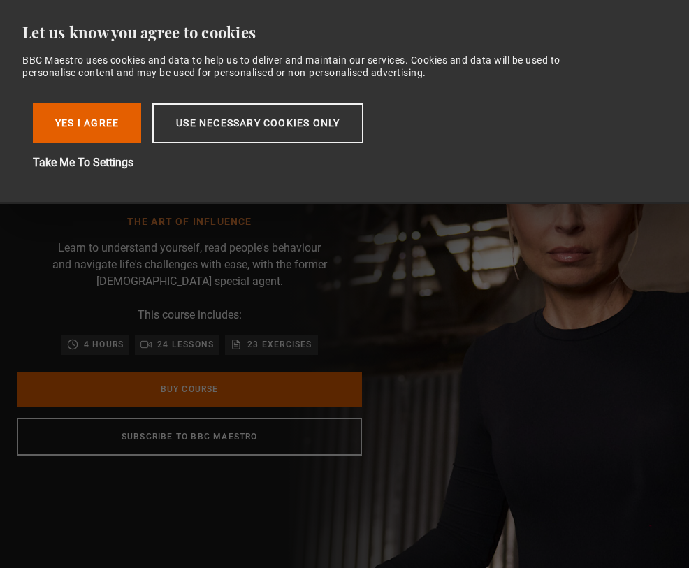 Image resolution: width=689 pixels, height=568 pixels. Describe the element at coordinates (103, 344) in the screenshot. I see `p: 4 hours` at that location.